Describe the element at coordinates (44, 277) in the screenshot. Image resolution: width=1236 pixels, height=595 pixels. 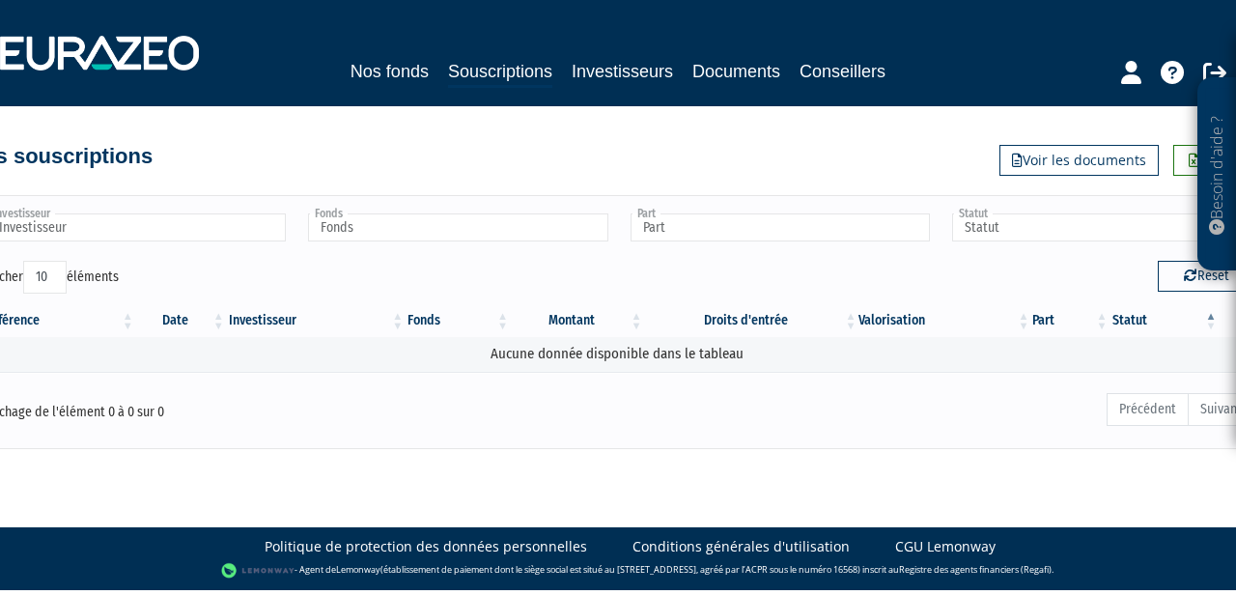
I see `select: Afficheréléments` at that location.